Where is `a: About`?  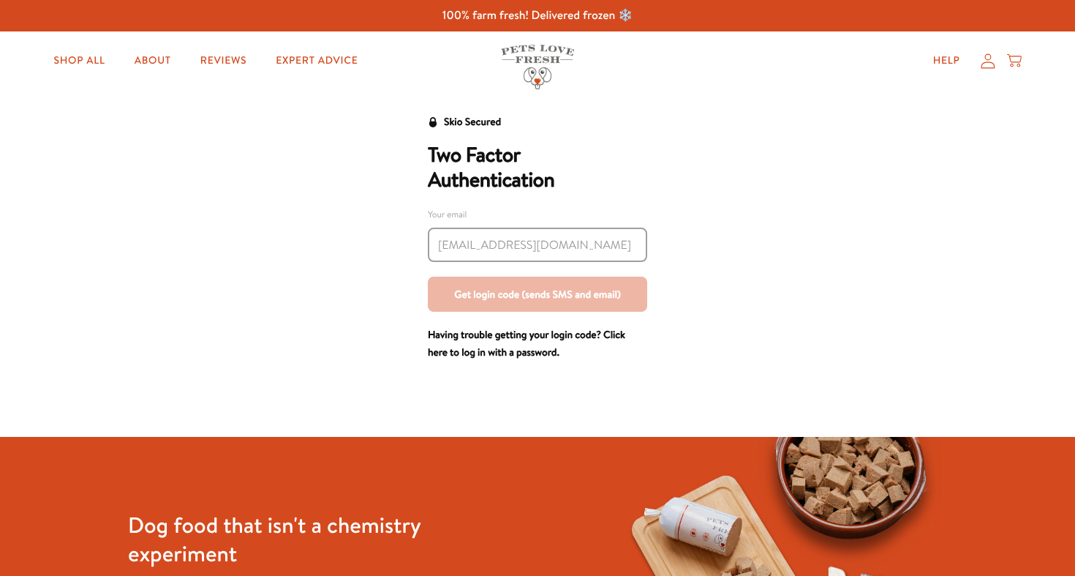
a: About is located at coordinates (153, 61).